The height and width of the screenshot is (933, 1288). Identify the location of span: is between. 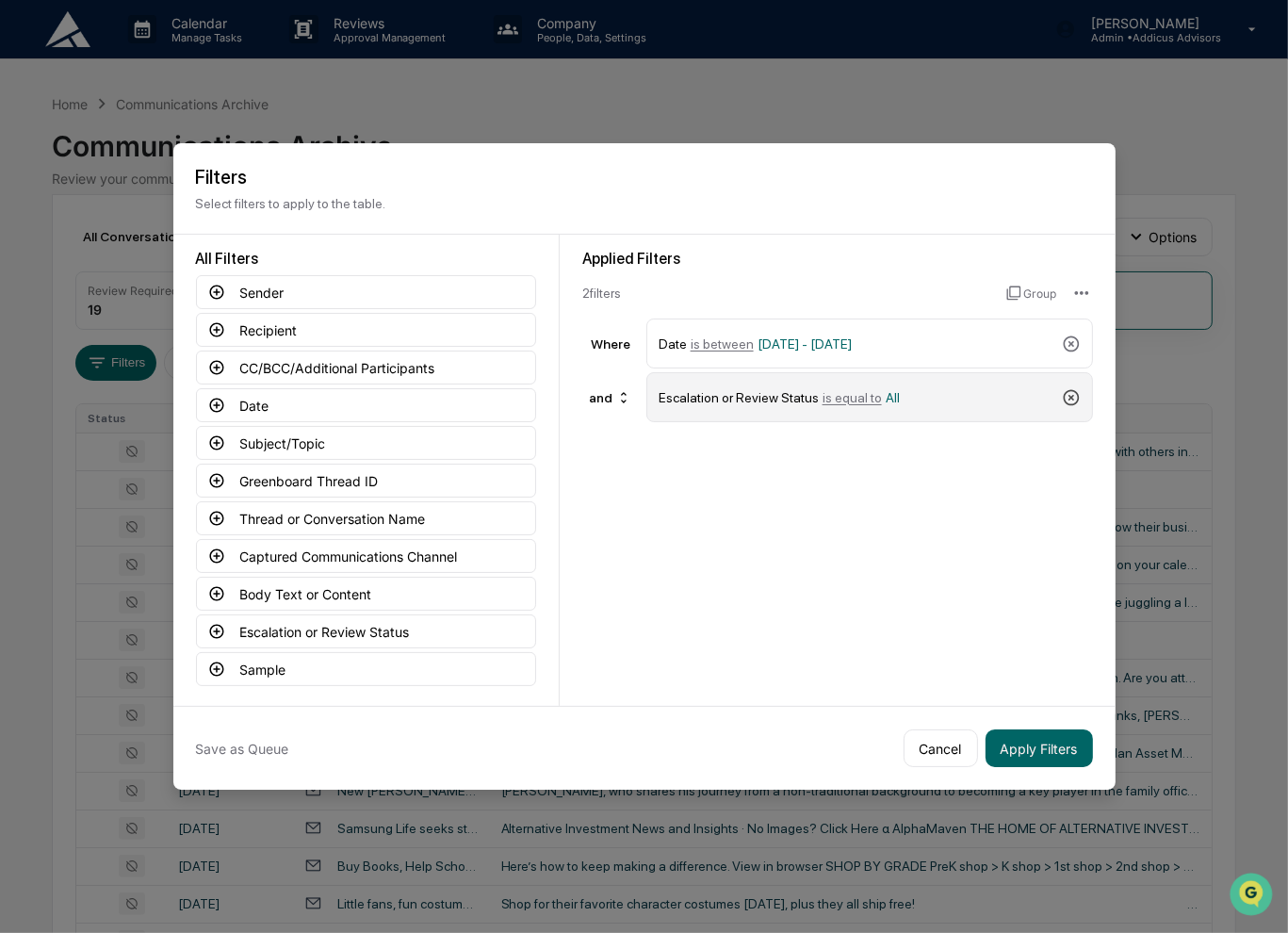
(722, 344).